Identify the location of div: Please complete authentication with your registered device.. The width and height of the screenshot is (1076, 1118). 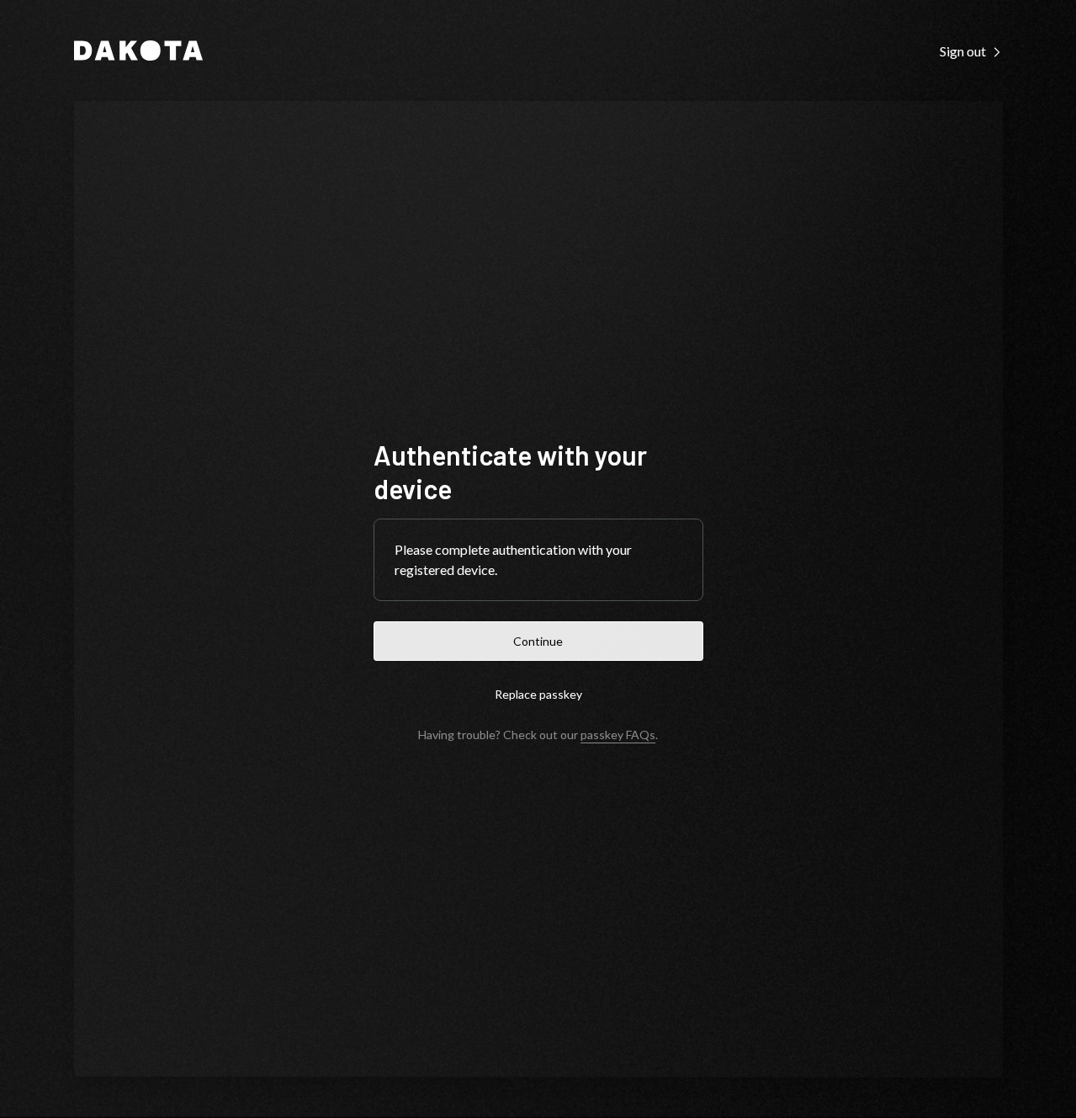
(539, 560).